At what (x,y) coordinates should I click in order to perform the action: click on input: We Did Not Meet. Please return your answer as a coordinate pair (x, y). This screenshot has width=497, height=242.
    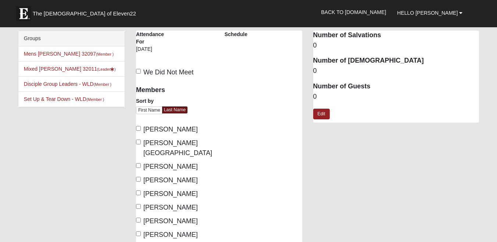
    Looking at the image, I should click on (138, 71).